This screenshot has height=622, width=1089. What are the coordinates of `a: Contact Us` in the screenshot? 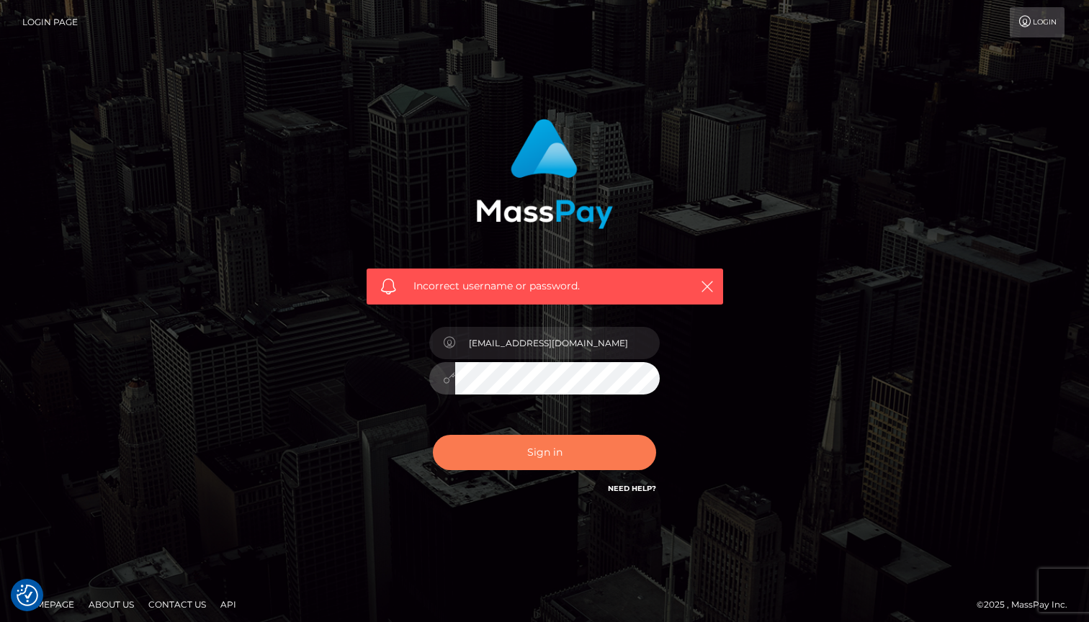 It's located at (177, 604).